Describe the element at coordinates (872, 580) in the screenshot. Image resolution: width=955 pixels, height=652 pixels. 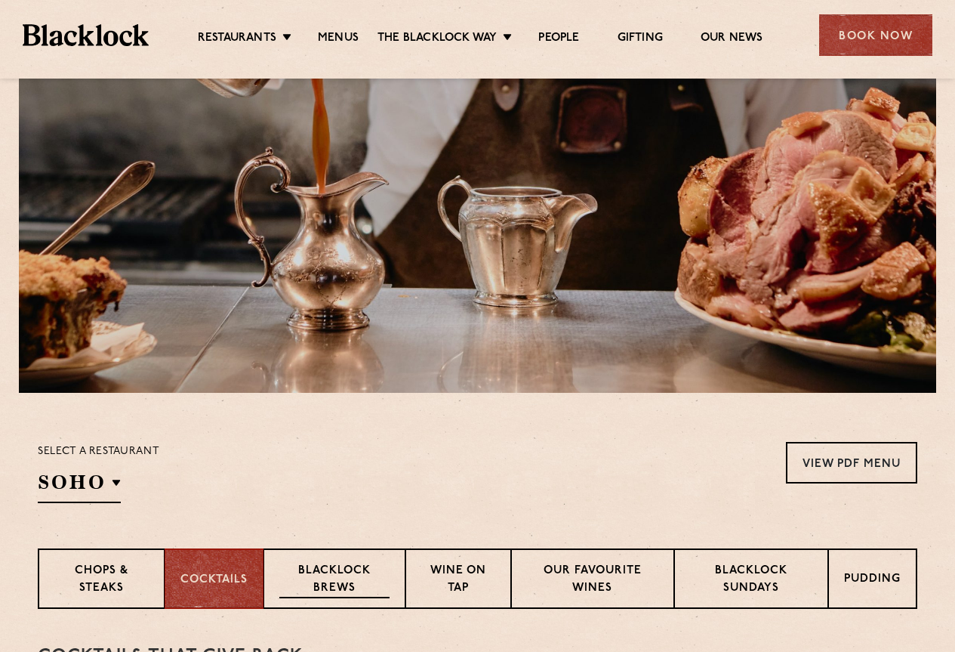
I see `p: Pudding` at that location.